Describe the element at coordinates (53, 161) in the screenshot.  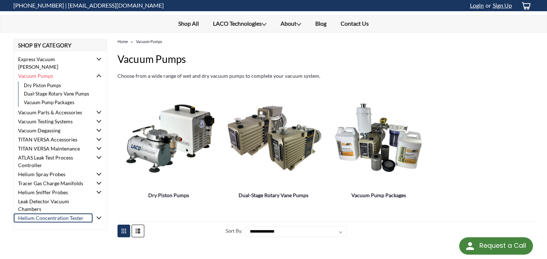
I see `a: ATLAS Leak Test Process Controller` at that location.